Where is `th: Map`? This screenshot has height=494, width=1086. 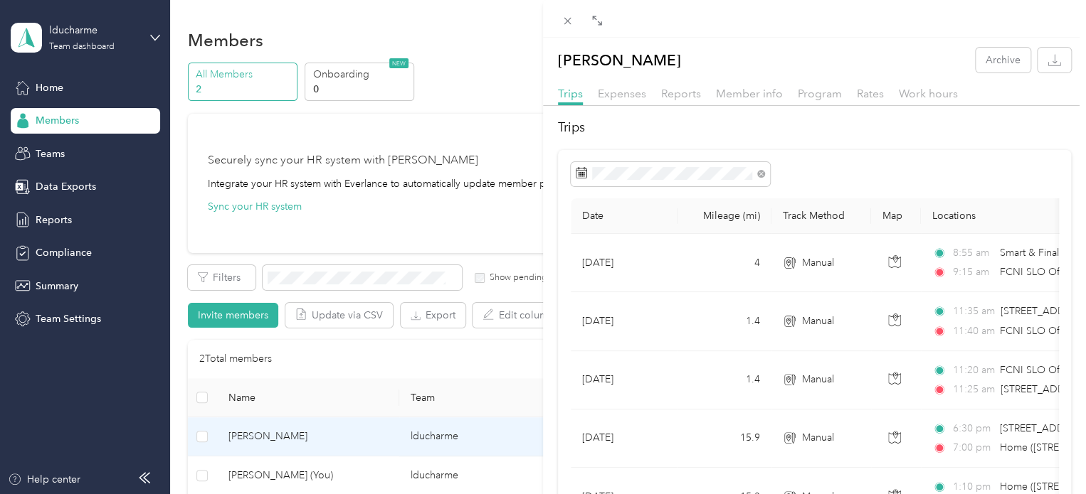 th: Map is located at coordinates (896, 216).